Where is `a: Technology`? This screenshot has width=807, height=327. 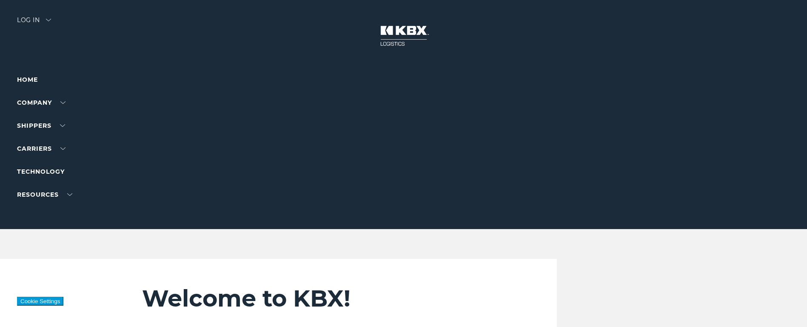 a: Technology is located at coordinates (41, 172).